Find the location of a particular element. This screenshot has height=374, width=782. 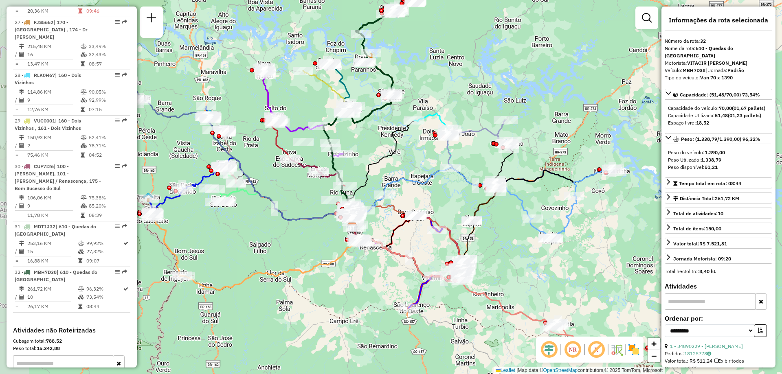

div: Total de itens: is located at coordinates (698, 229).